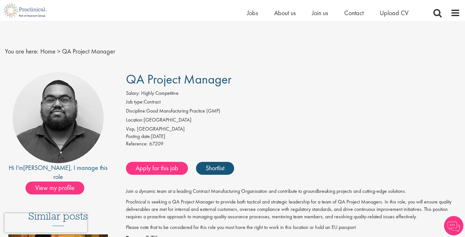  What do you see at coordinates (133, 93) in the screenshot?
I see `label: Salary:` at bounding box center [133, 93].